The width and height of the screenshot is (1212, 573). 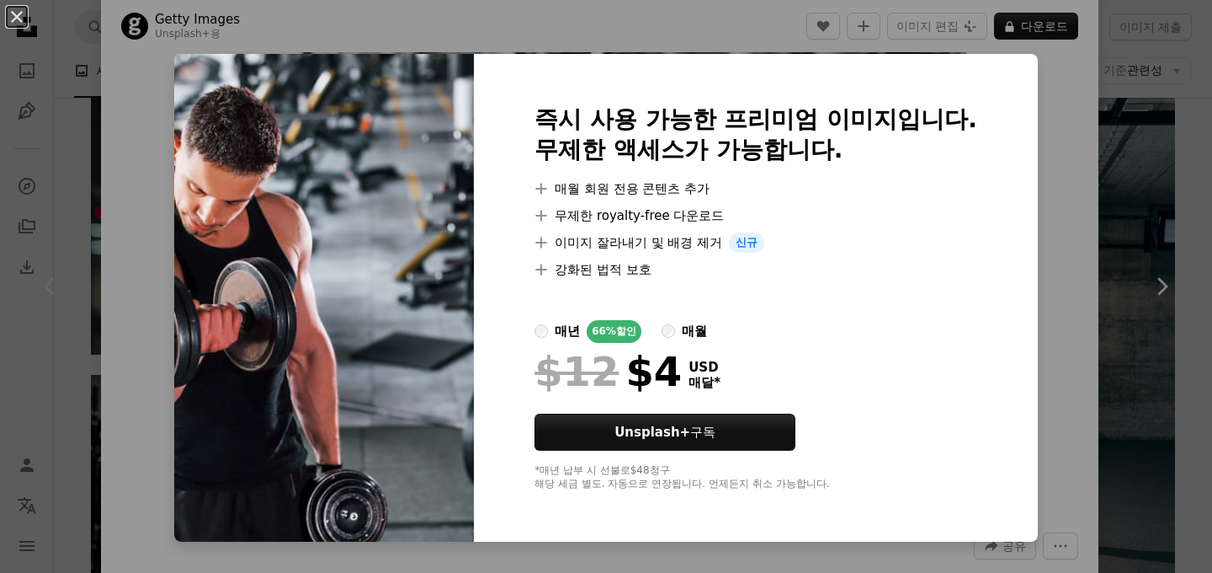 What do you see at coordinates (668, 331) in the screenshot?
I see `input: 매월` at bounding box center [668, 331].